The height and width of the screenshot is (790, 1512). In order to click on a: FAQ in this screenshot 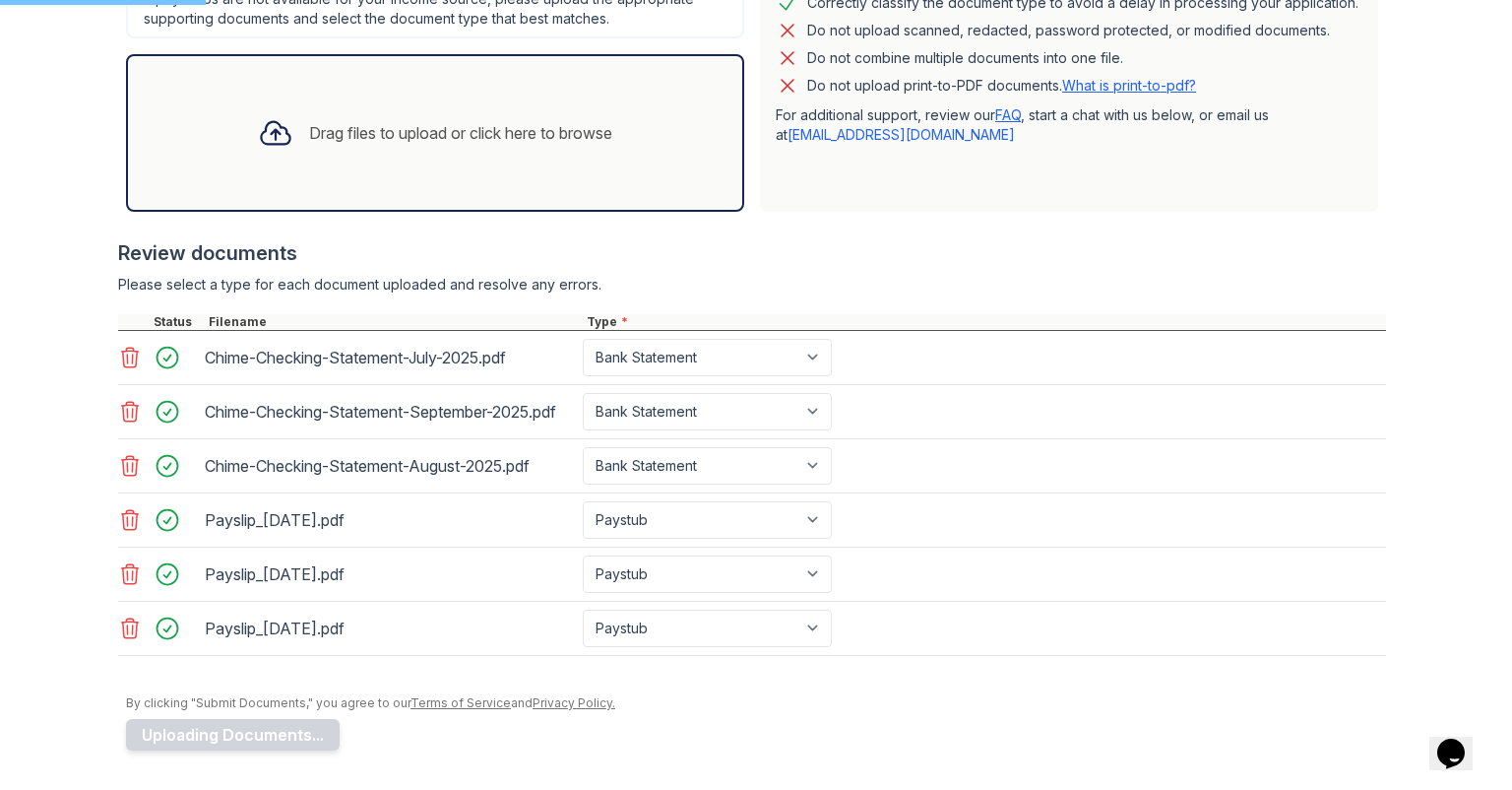, I will do `click(1007, 114)`.